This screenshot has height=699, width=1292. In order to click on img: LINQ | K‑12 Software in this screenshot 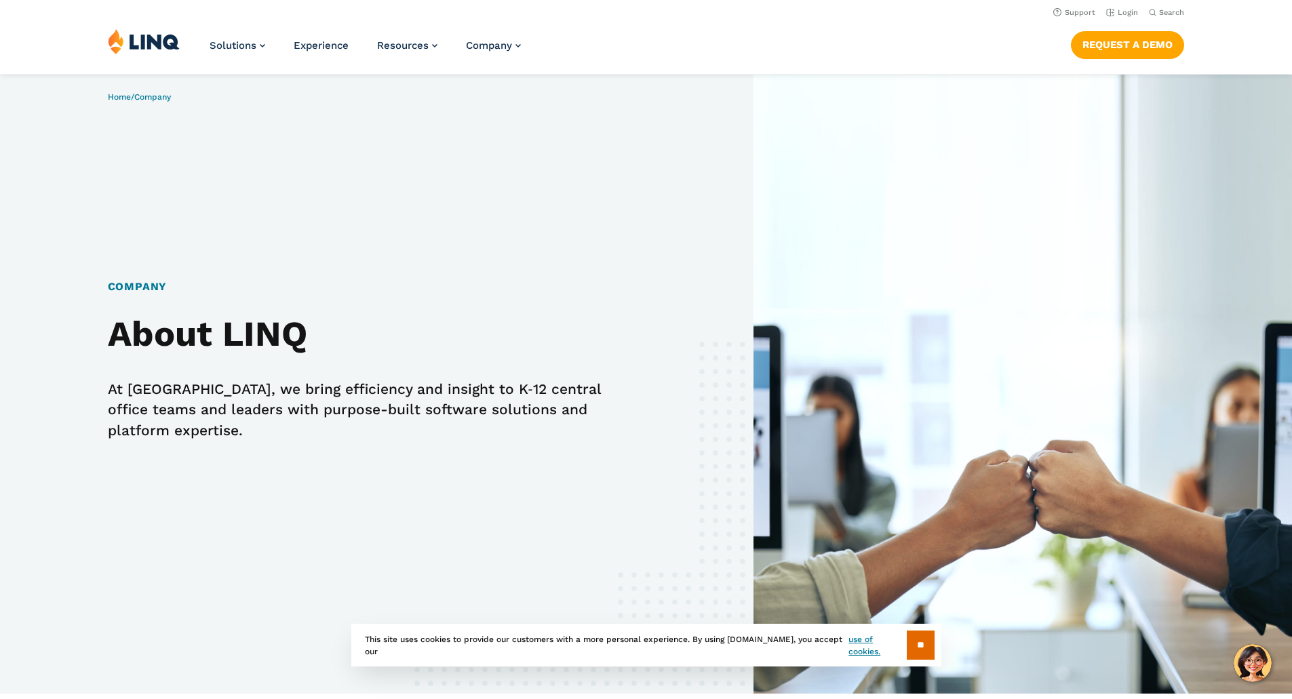, I will do `click(144, 41)`.